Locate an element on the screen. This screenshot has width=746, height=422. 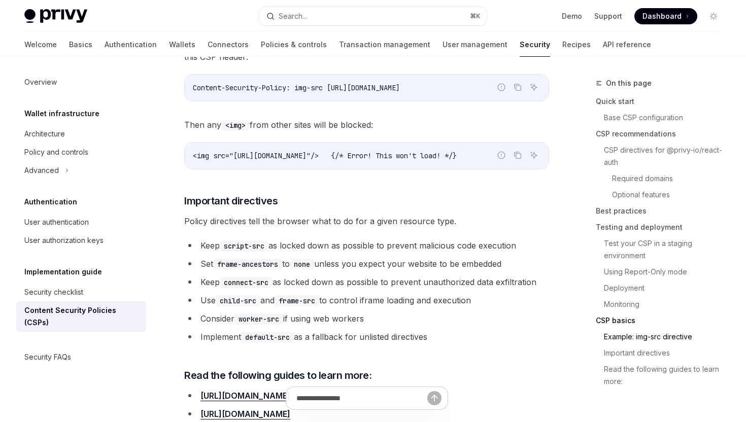
span: Policy directives tell the browser what to do for a given resource type. is located at coordinates (366, 221).